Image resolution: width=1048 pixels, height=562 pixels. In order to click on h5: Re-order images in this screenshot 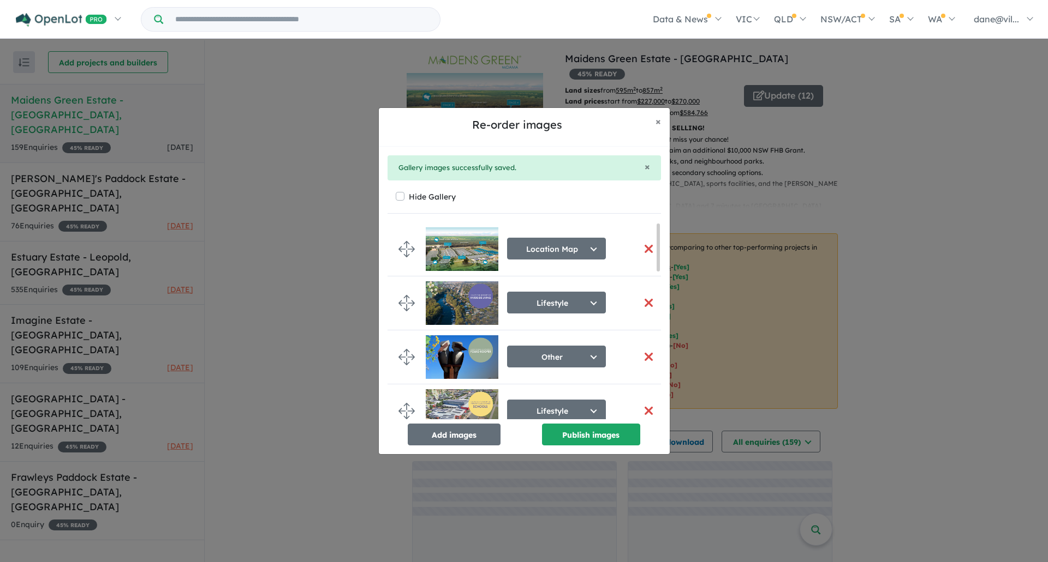, I will do `click(517, 125)`.